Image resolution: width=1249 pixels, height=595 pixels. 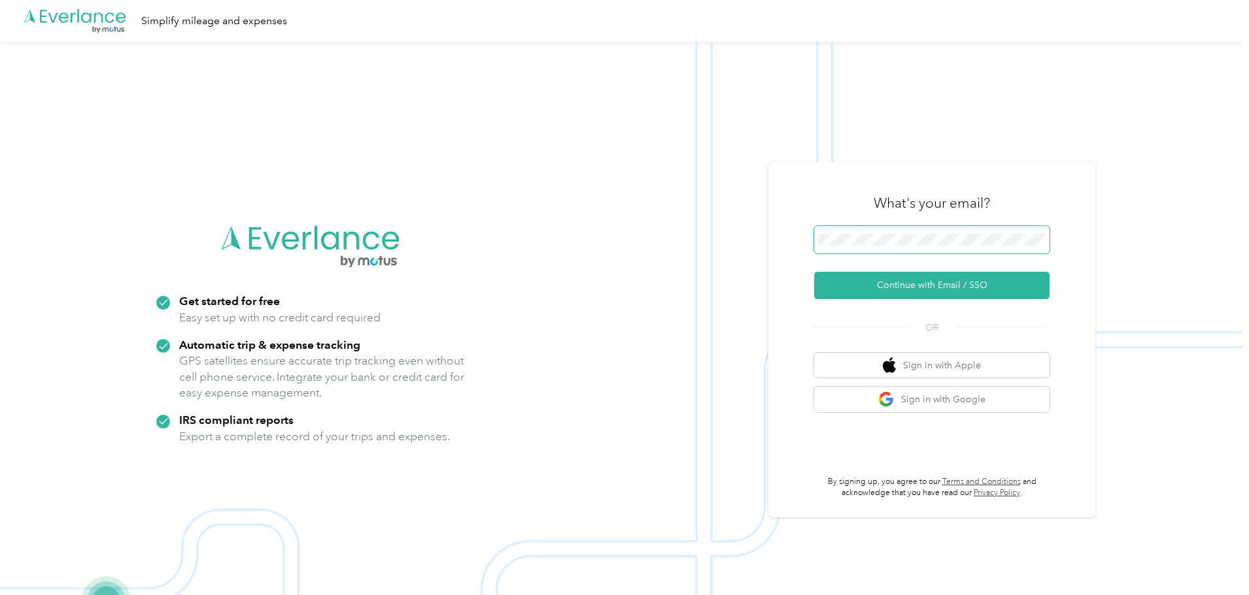 I want to click on p: By signing up, you agree to our and acknowledge that you have read our ., so click(x=931, y=488).